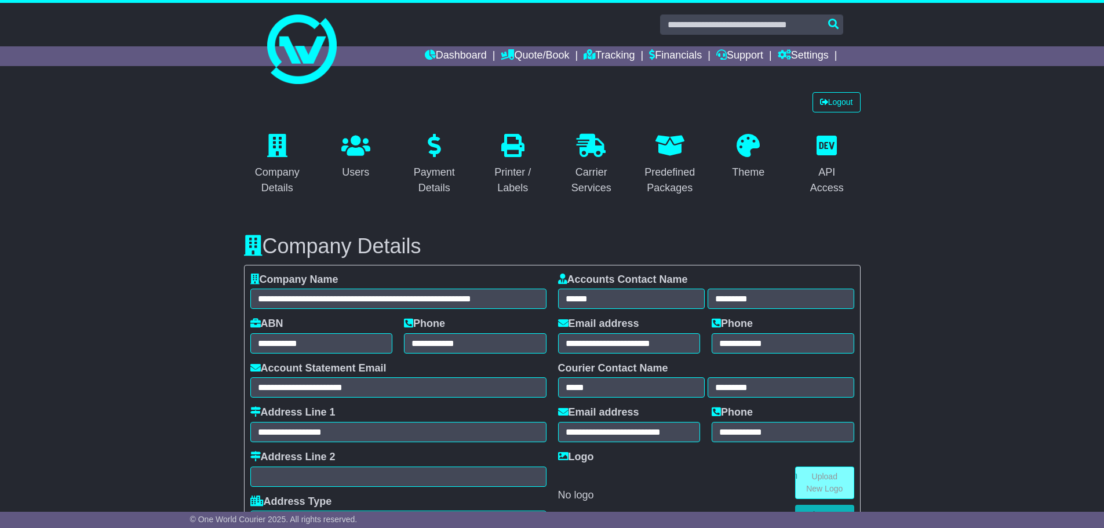 Image resolution: width=1104 pixels, height=528 pixels. What do you see at coordinates (748, 172) in the screenshot?
I see `div: Theme` at bounding box center [748, 172].